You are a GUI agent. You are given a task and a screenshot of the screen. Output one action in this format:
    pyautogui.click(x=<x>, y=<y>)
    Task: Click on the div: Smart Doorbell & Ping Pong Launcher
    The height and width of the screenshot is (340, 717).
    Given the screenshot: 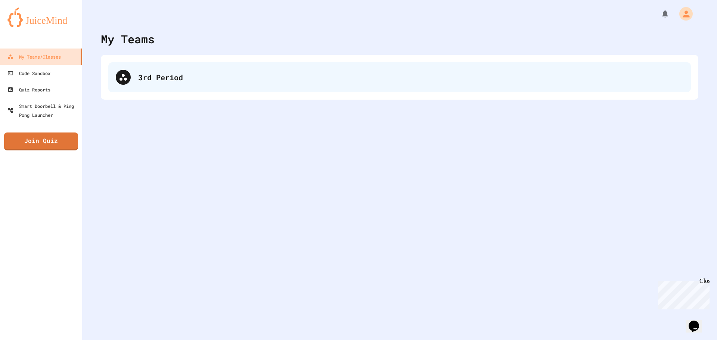 What is the action you would take?
    pyautogui.click(x=43, y=110)
    